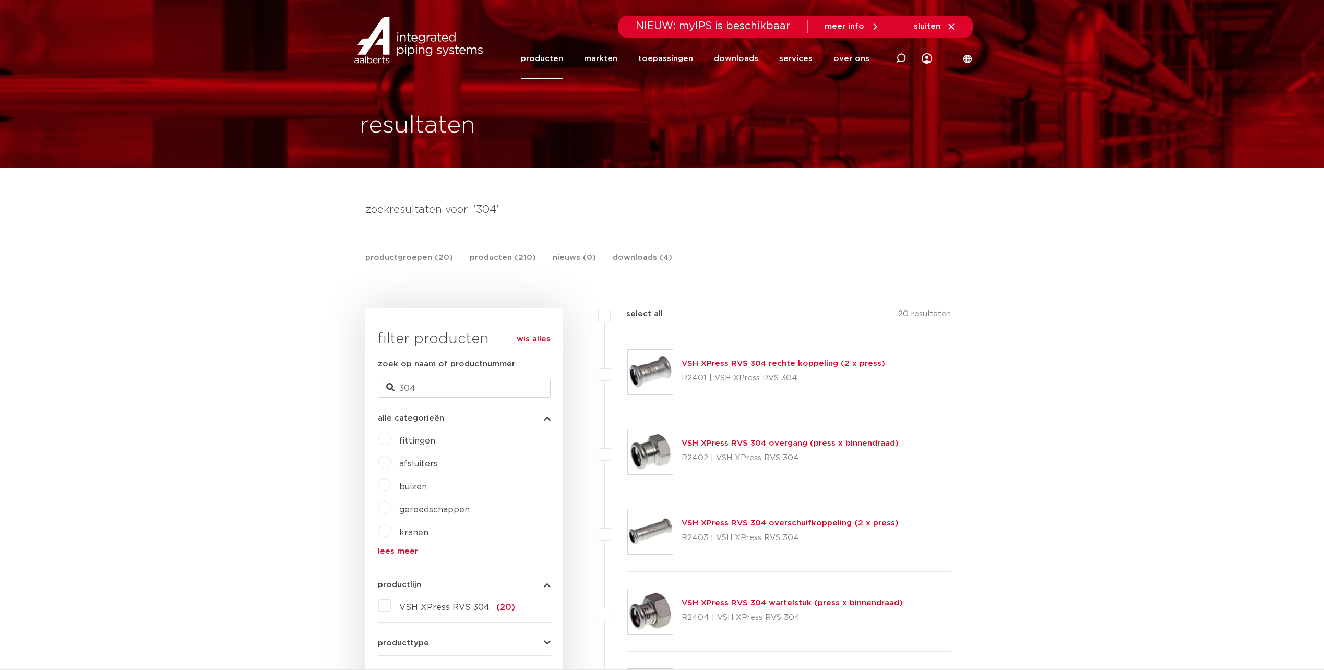 The image size is (1324, 670). What do you see at coordinates (464, 388) in the screenshot?
I see `input: zoeken` at bounding box center [464, 388].